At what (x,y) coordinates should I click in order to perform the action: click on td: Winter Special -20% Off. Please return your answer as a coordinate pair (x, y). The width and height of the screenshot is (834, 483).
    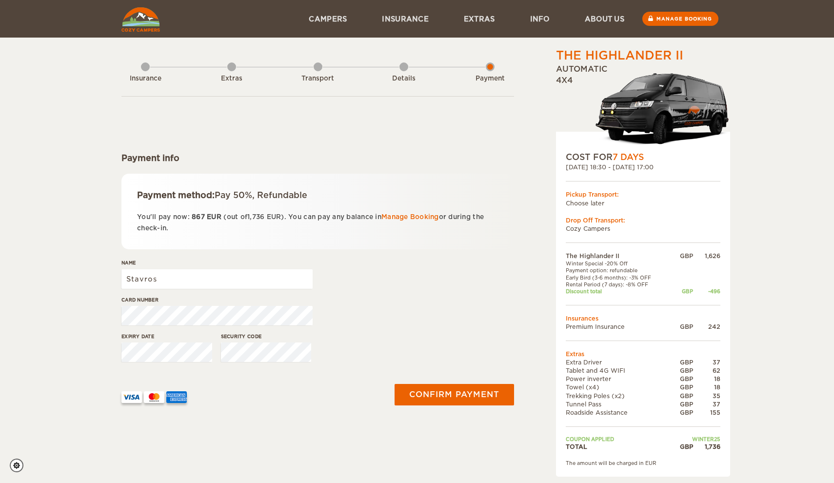
    Looking at the image, I should click on (618, 263).